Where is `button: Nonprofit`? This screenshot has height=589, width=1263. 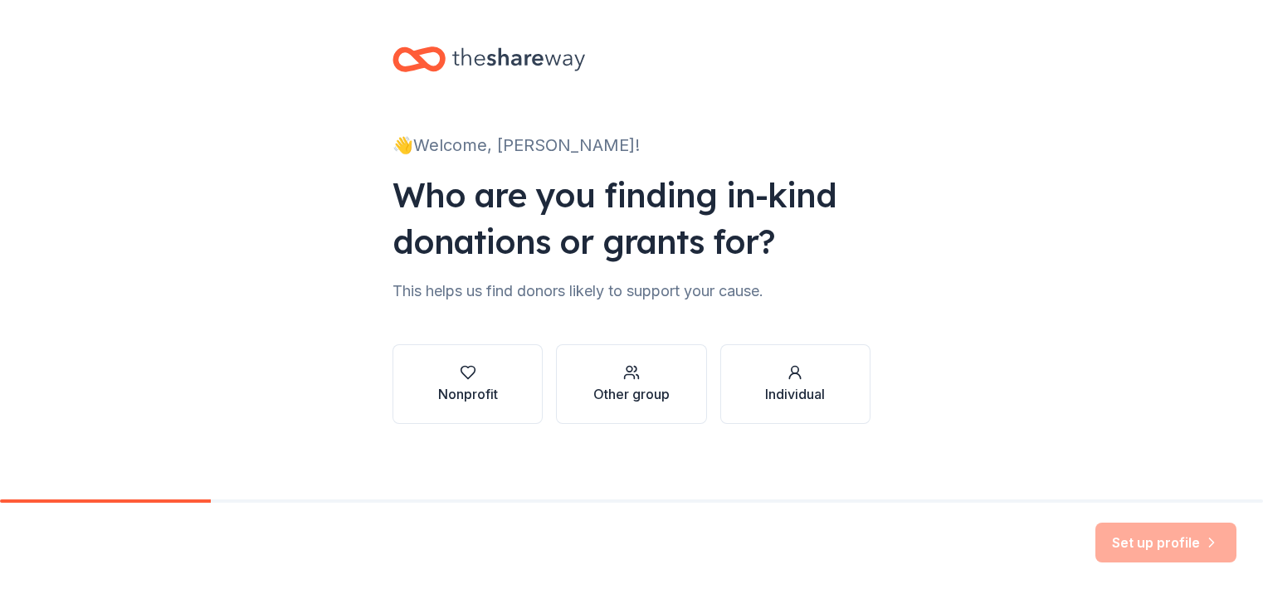
button: Nonprofit is located at coordinates (467, 384).